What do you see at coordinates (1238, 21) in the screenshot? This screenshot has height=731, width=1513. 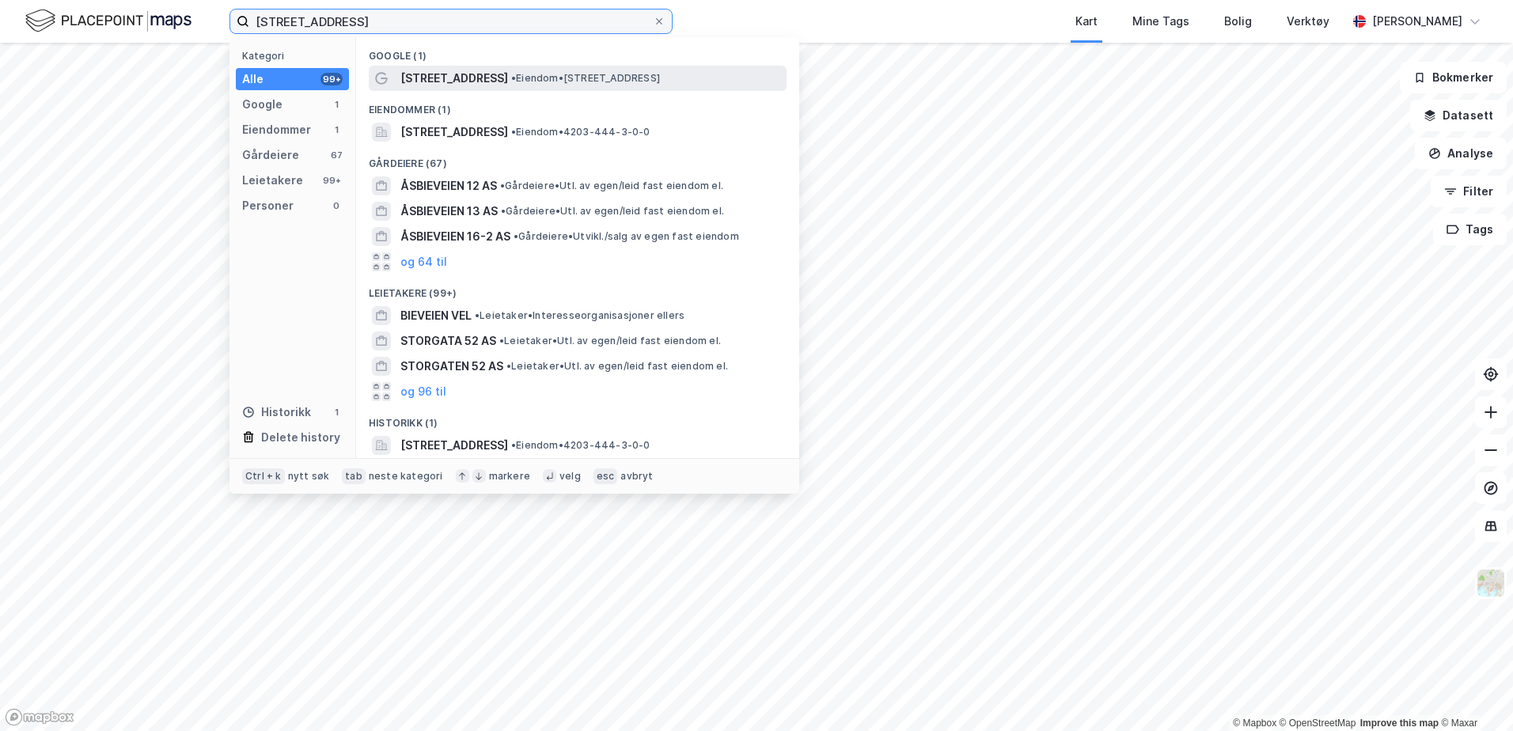 I see `div: Bolig` at bounding box center [1238, 21].